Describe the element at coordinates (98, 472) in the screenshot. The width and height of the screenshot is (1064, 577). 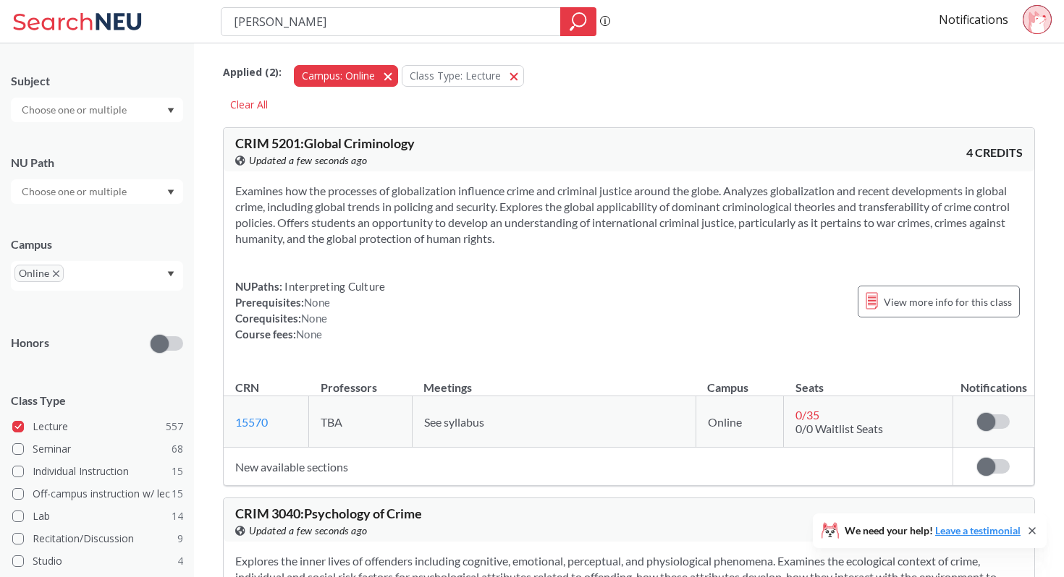
I see `label: Individual Instruction` at that location.